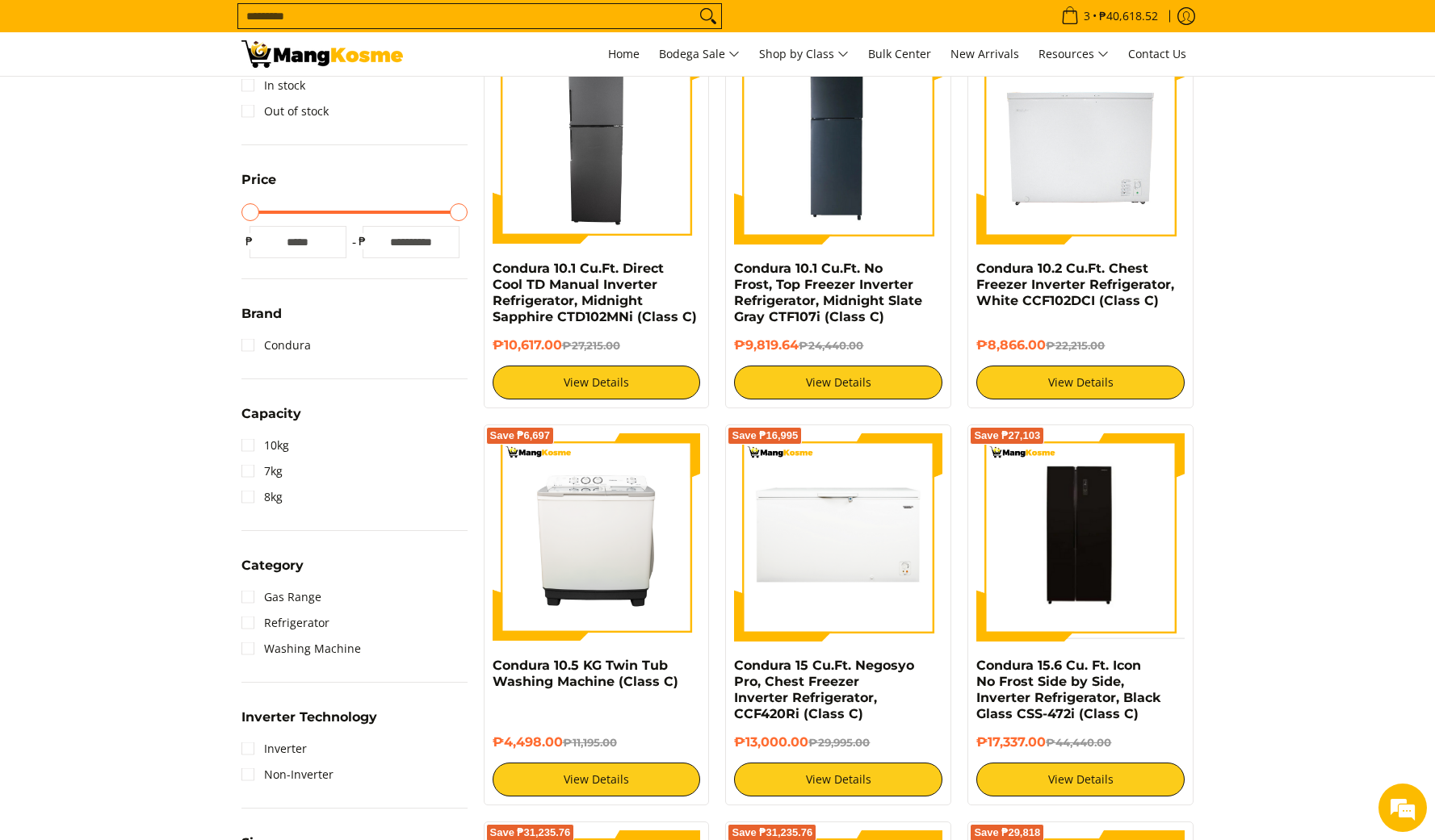 This screenshot has height=840, width=1435. I want to click on img: Condura 10.5 KG Twin Tub Washing Machine (Class C), so click(597, 538).